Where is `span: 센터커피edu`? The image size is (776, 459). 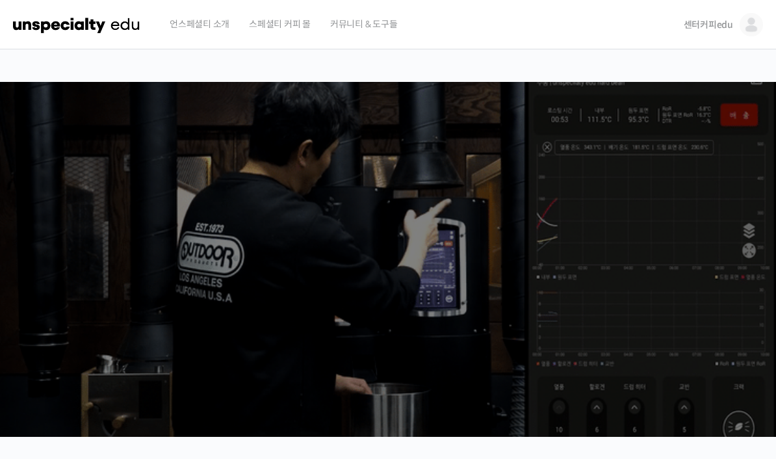
span: 센터커피edu is located at coordinates (708, 25).